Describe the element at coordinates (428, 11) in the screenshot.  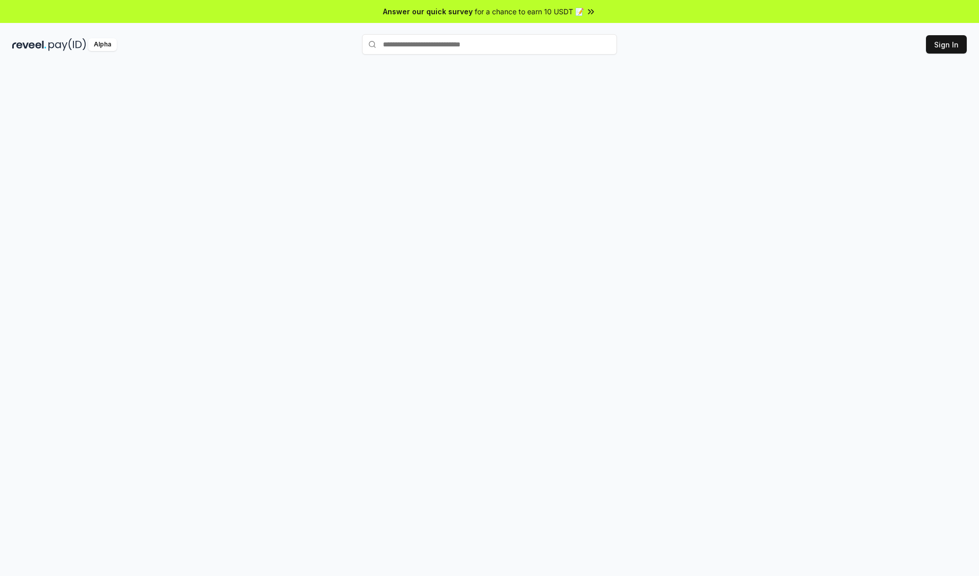
I see `span: Answer our quick survey` at that location.